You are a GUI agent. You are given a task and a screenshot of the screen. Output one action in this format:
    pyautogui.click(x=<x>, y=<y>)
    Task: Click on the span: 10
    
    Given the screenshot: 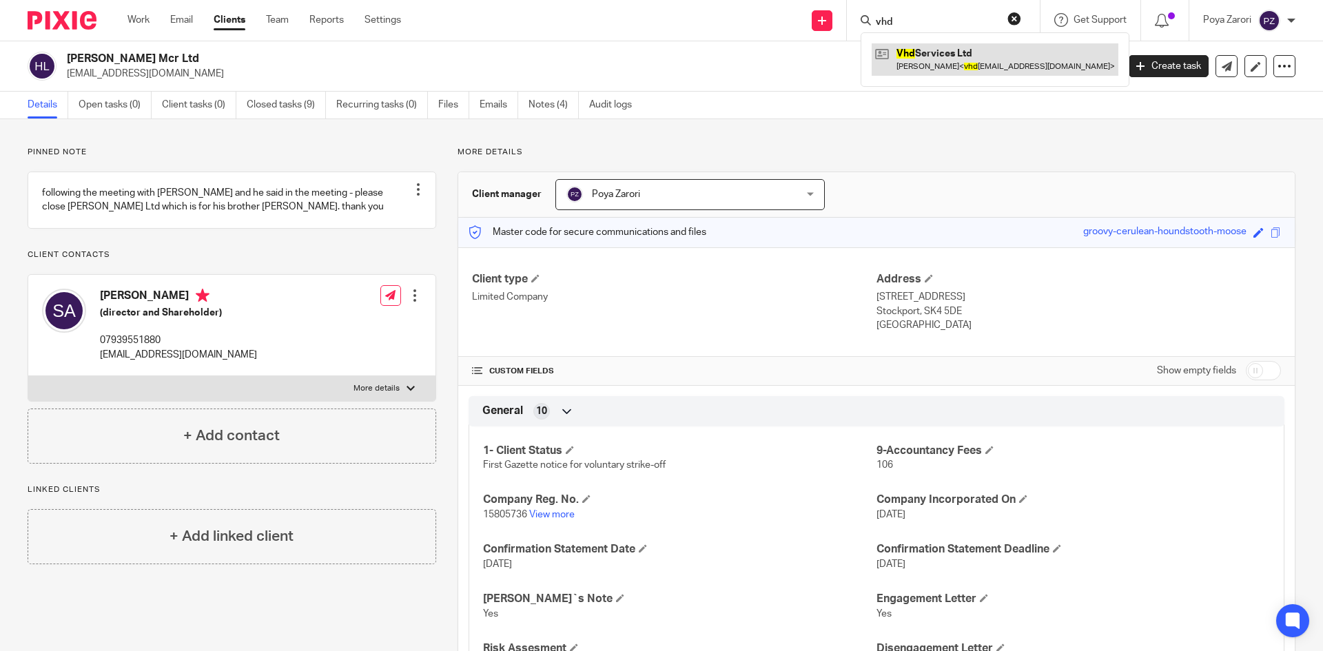 What is the action you would take?
    pyautogui.click(x=541, y=411)
    